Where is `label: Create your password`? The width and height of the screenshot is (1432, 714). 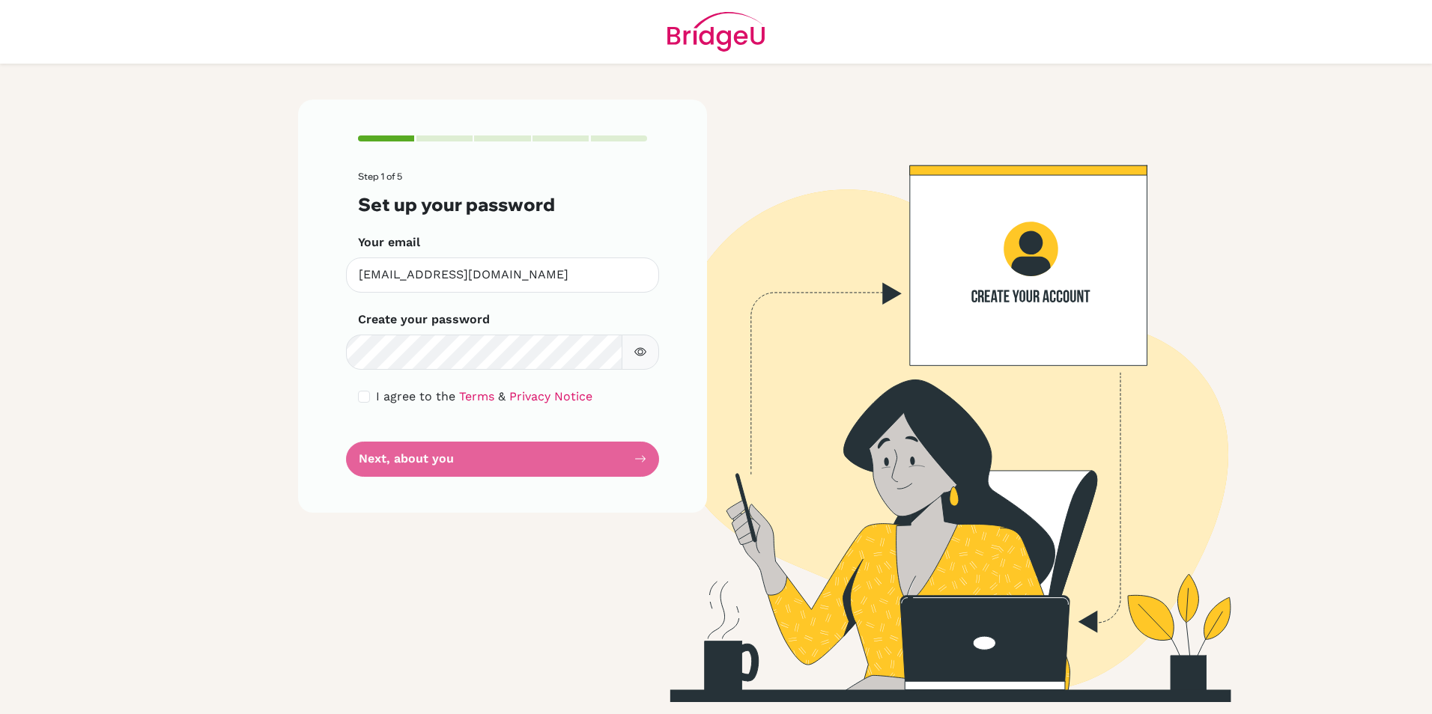
label: Create your password is located at coordinates (424, 320).